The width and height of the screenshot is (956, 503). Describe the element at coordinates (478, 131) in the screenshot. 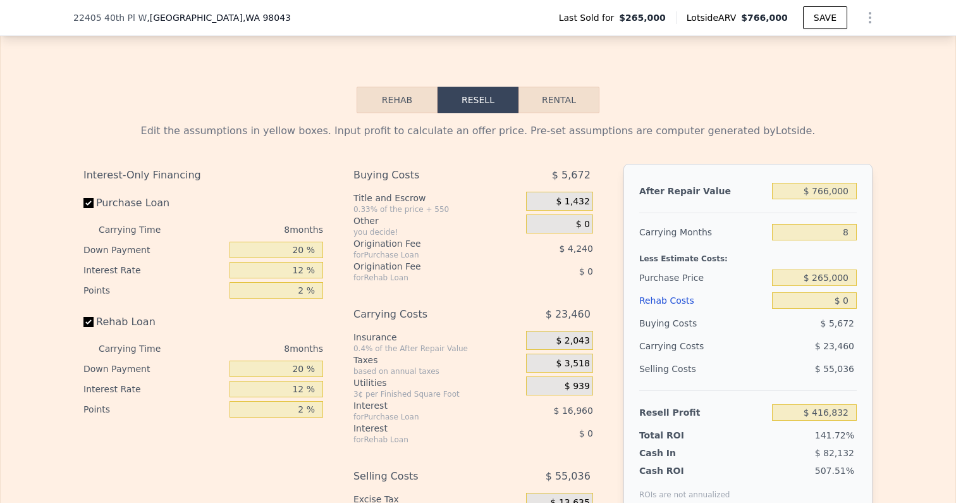

I see `div: Edit the assumptions in yellow boxes. Input profit to calculate an offer price. Pre-set assumptio...` at that location.